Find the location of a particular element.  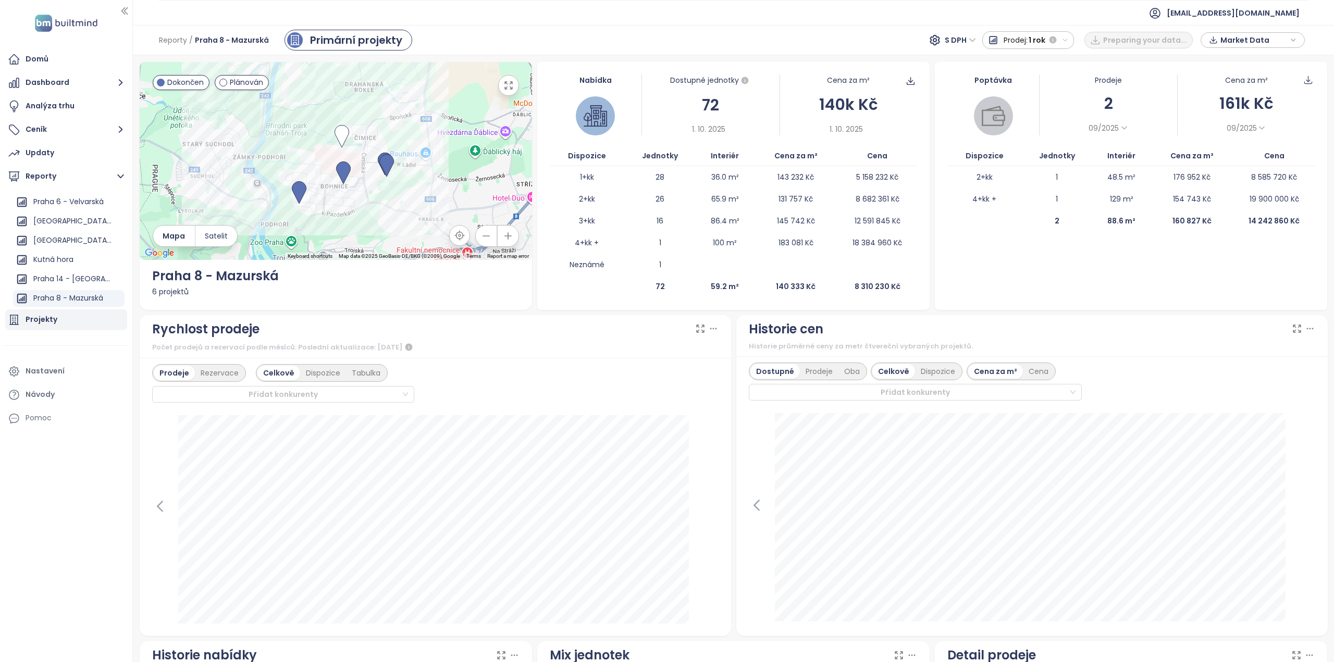

a: Updaty is located at coordinates (66, 153).